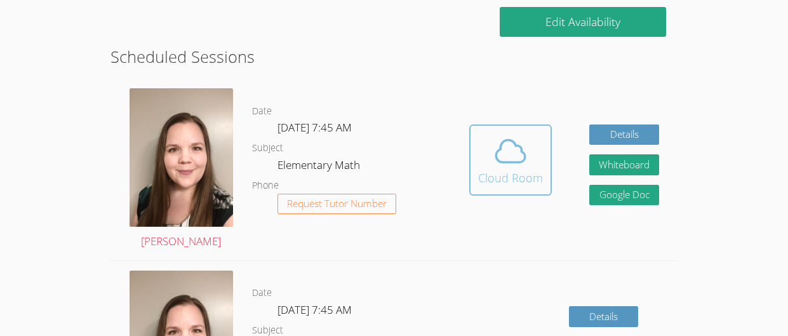  What do you see at coordinates (181, 157) in the screenshot?
I see `img: avatar.png` at bounding box center [181, 157].